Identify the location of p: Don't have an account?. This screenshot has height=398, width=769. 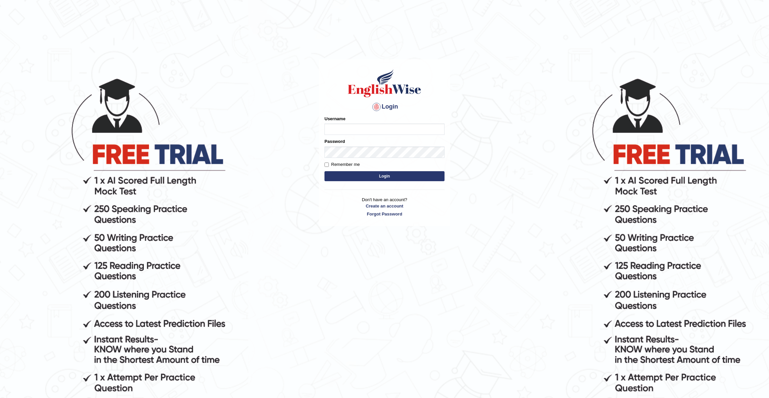
(384, 207).